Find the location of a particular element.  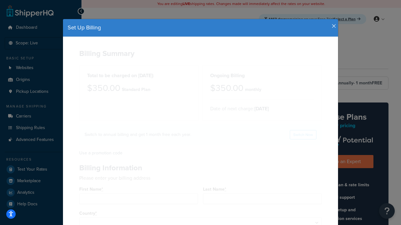

h2: Billing Information is located at coordinates (200, 168).